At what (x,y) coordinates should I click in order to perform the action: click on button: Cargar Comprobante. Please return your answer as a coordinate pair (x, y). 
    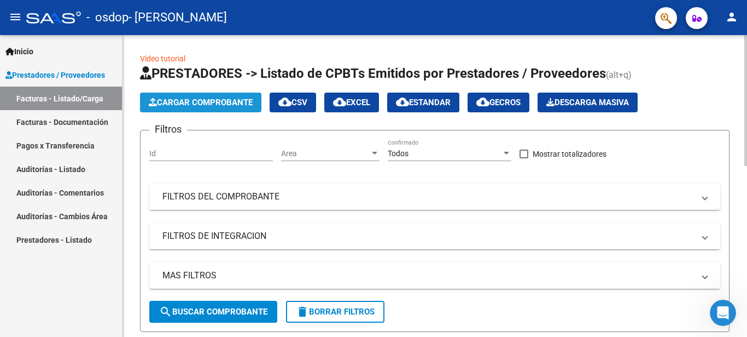
    Looking at the image, I should click on (201, 102).